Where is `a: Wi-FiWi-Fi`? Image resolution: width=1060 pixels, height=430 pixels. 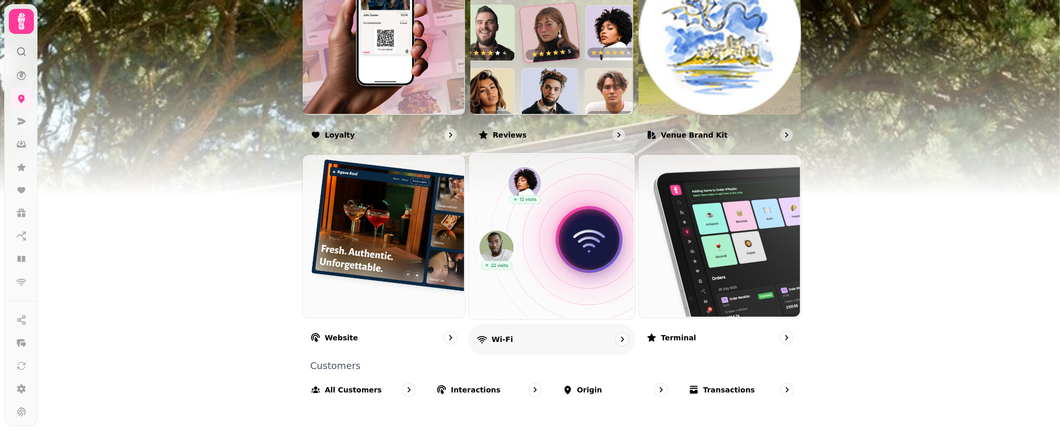 a: Wi-FiWi-Fi is located at coordinates (552, 254).